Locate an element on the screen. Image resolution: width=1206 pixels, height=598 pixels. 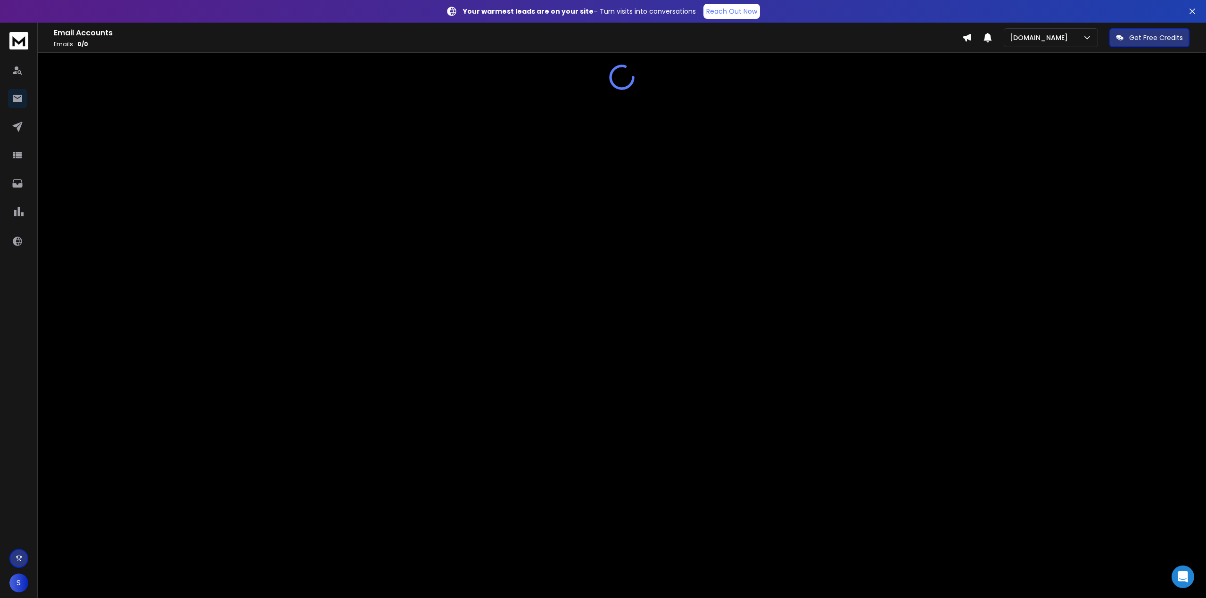
a: Reach Out Now is located at coordinates (732, 11).